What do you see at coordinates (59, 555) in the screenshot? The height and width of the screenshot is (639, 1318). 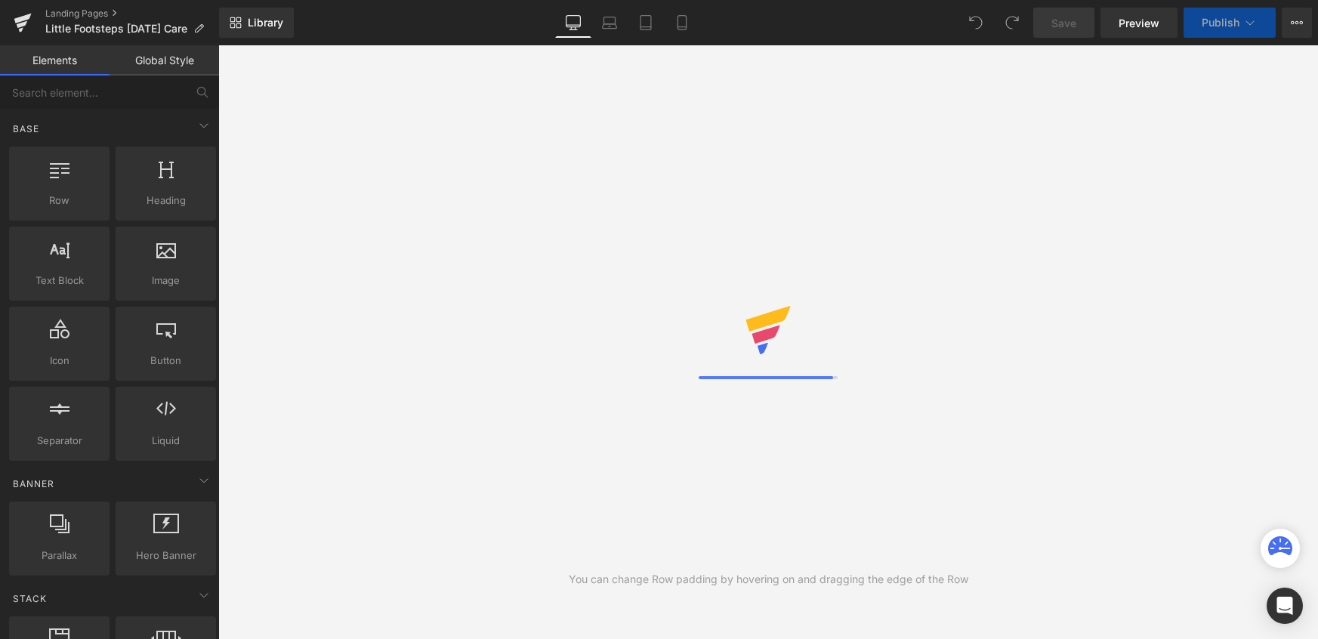 I see `span: Parallax` at bounding box center [59, 555].